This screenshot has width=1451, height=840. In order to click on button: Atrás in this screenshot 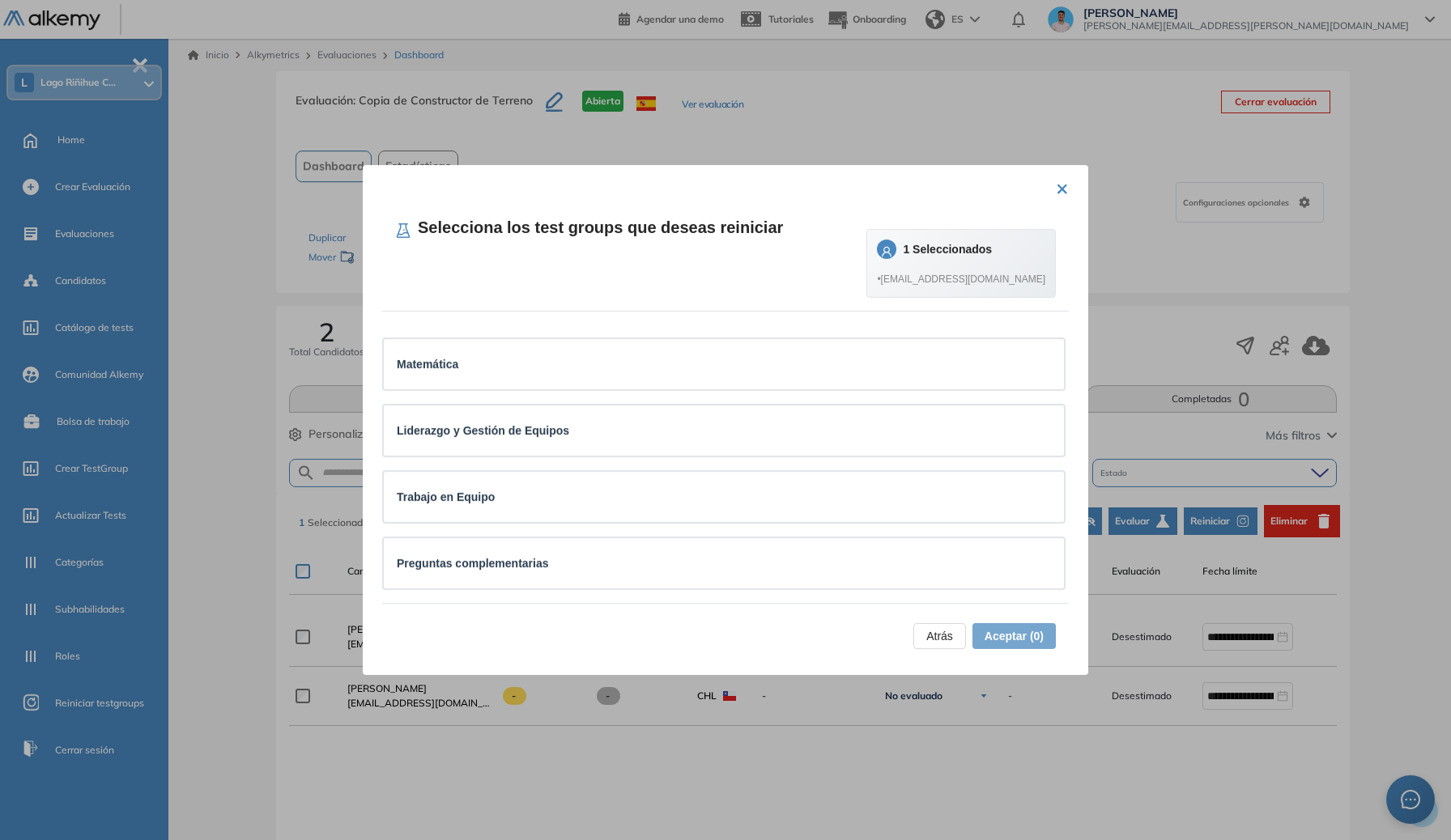, I will do `click(939, 636)`.